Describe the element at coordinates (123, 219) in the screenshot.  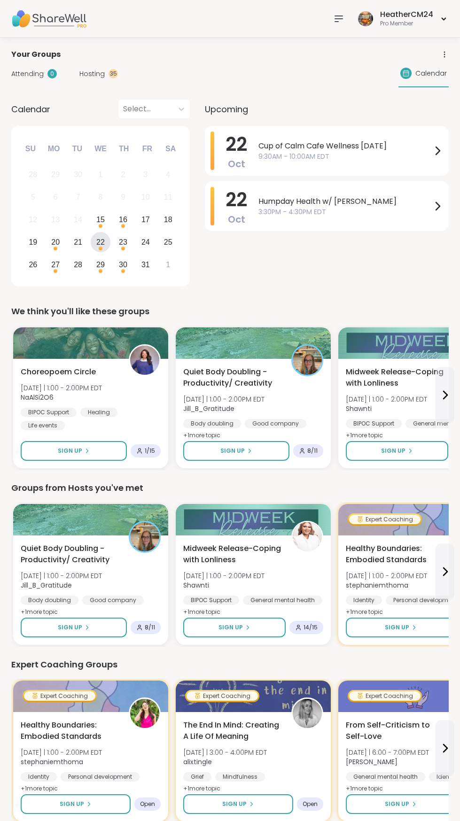
I see `div: 16` at that location.